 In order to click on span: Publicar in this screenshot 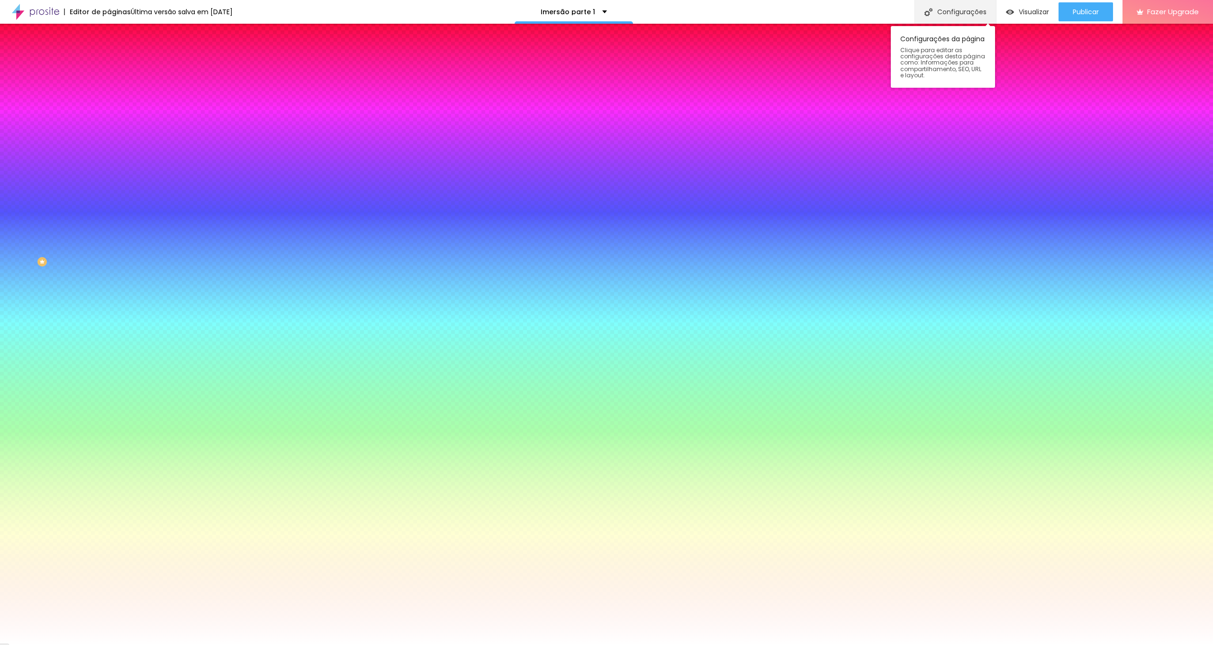, I will do `click(1086, 12)`.